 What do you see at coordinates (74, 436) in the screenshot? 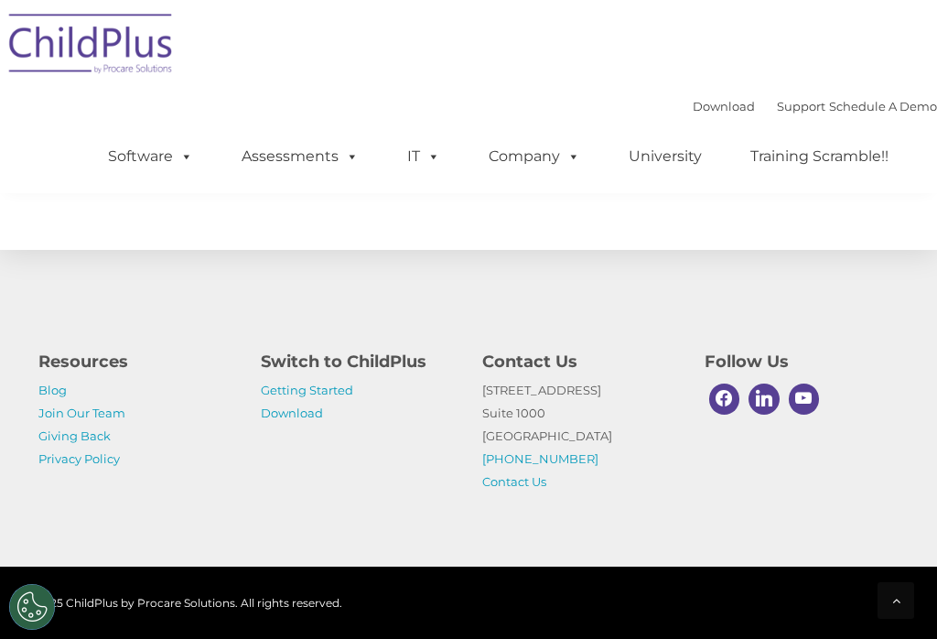
I see `a: Giving Back` at bounding box center [74, 436].